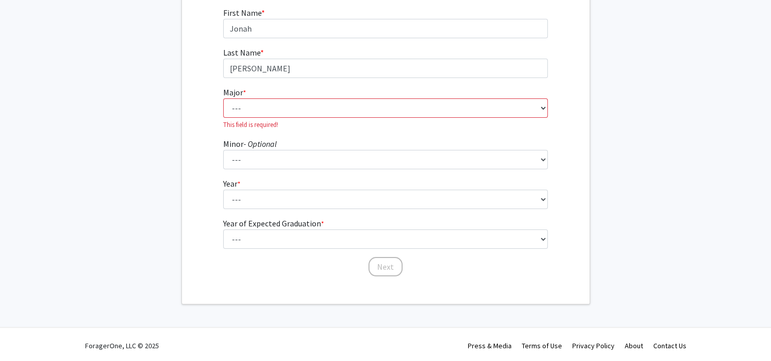 Image resolution: width=771 pixels, height=361 pixels. What do you see at coordinates (634, 345) in the screenshot?
I see `a: About` at bounding box center [634, 345].